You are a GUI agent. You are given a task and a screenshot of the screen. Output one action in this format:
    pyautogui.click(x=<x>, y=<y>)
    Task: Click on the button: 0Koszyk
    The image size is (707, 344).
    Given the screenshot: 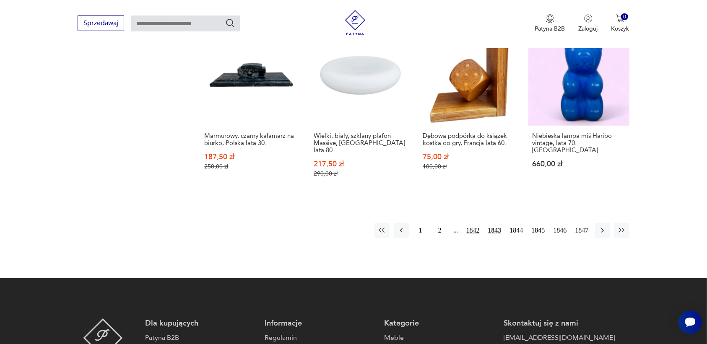 What is the action you would take?
    pyautogui.click(x=620, y=23)
    